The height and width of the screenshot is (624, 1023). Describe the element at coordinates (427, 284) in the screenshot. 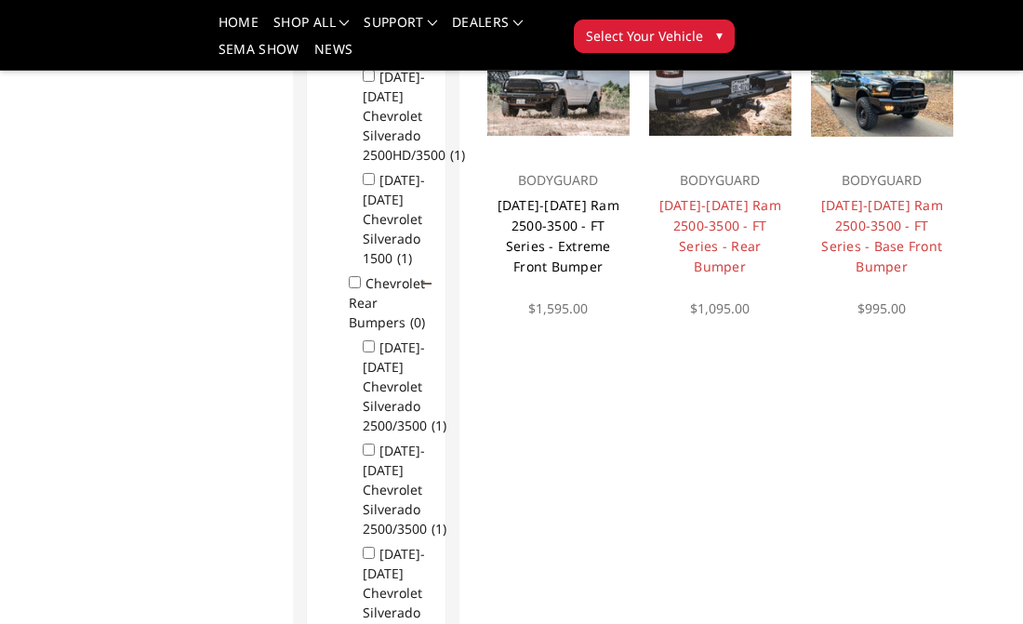

I see `span: Click to show/hide children` at that location.